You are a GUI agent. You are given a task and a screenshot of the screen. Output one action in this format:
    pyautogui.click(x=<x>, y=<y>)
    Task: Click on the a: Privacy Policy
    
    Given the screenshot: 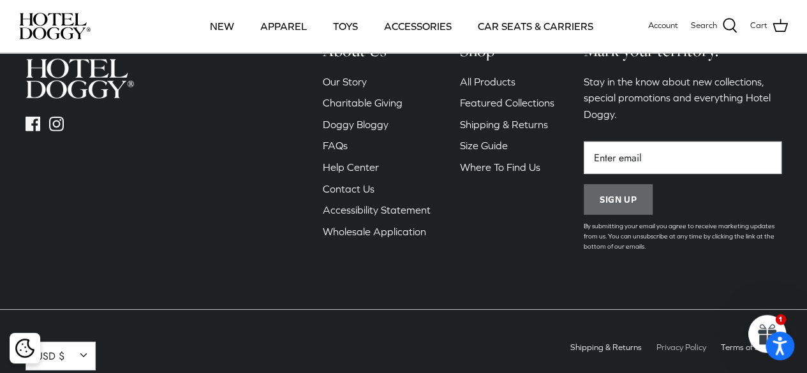 What is the action you would take?
    pyautogui.click(x=681, y=347)
    